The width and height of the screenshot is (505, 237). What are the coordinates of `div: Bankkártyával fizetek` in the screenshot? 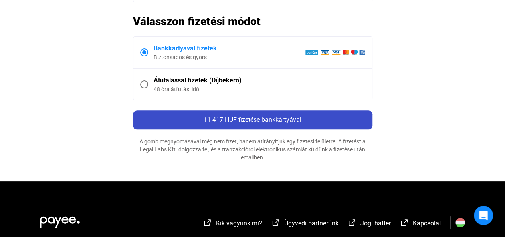 It's located at (229, 48).